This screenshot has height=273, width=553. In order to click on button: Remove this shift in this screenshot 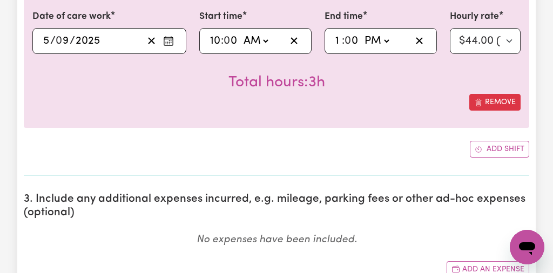, I will do `click(494, 102)`.